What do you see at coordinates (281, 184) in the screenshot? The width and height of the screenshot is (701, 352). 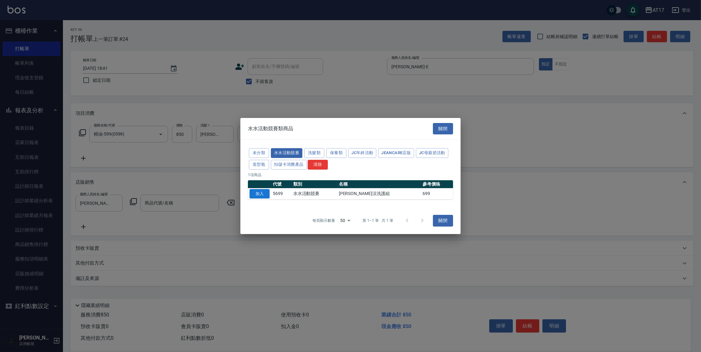 I see `th: 代號` at bounding box center [281, 184].